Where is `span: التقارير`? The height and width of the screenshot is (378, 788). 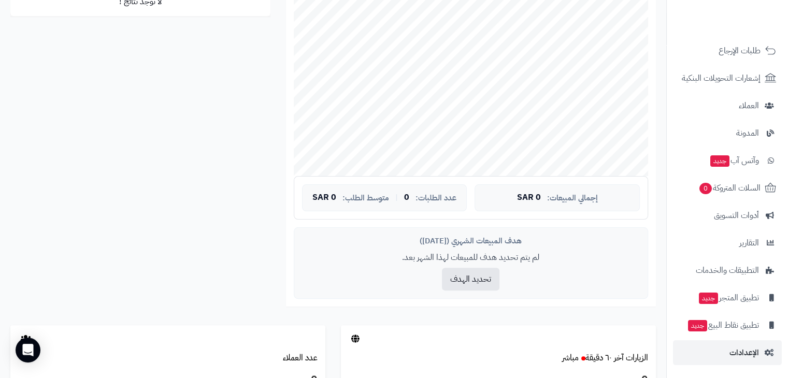 span: التقارير is located at coordinates (749, 243).